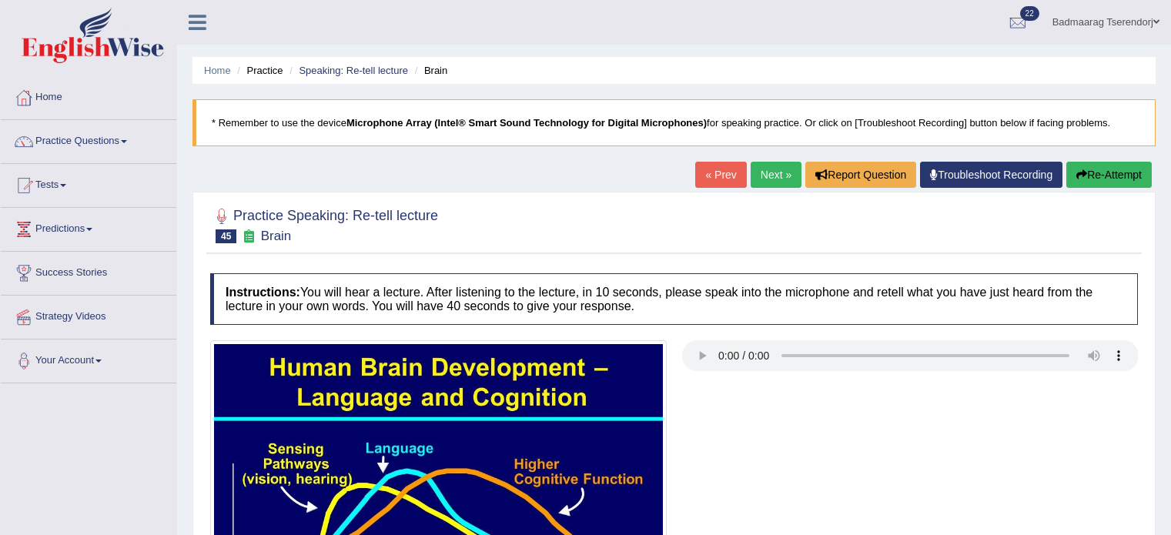  What do you see at coordinates (1108, 175) in the screenshot?
I see `button: Re-Attempt` at bounding box center [1108, 175].